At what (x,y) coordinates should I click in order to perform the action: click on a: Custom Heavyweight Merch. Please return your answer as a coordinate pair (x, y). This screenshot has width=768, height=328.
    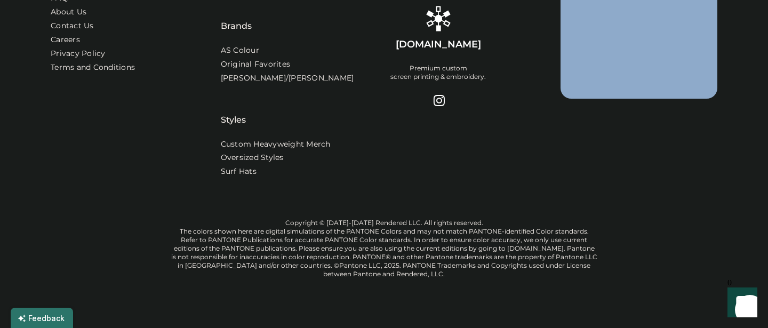
    Looking at the image, I should click on (276, 145).